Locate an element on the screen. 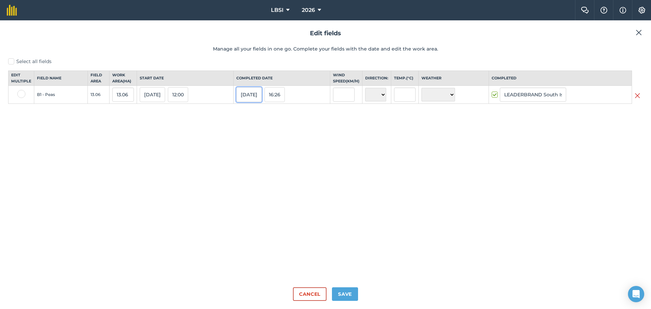  button: 12:00 is located at coordinates (178, 95).